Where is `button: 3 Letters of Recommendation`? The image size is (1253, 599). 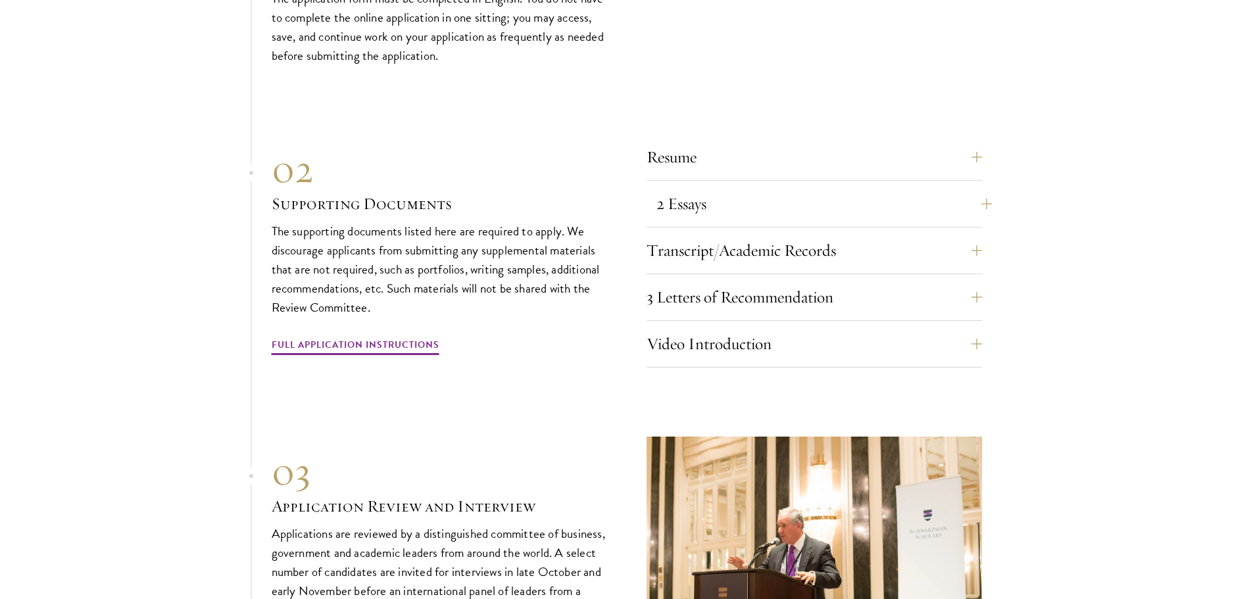 button: 3 Letters of Recommendation is located at coordinates (814, 297).